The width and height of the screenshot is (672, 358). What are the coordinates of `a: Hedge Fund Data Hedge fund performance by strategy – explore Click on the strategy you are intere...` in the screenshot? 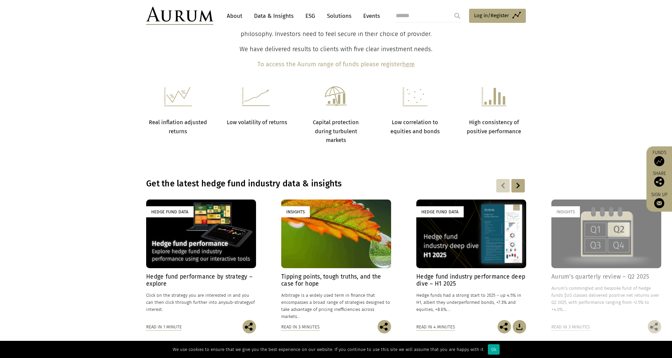 It's located at (201, 259).